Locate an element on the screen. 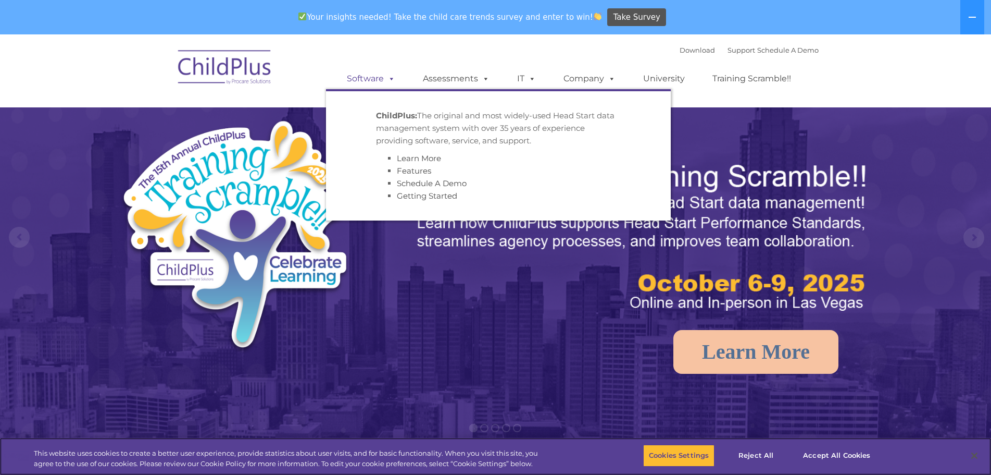  a: Company is located at coordinates (590, 79).